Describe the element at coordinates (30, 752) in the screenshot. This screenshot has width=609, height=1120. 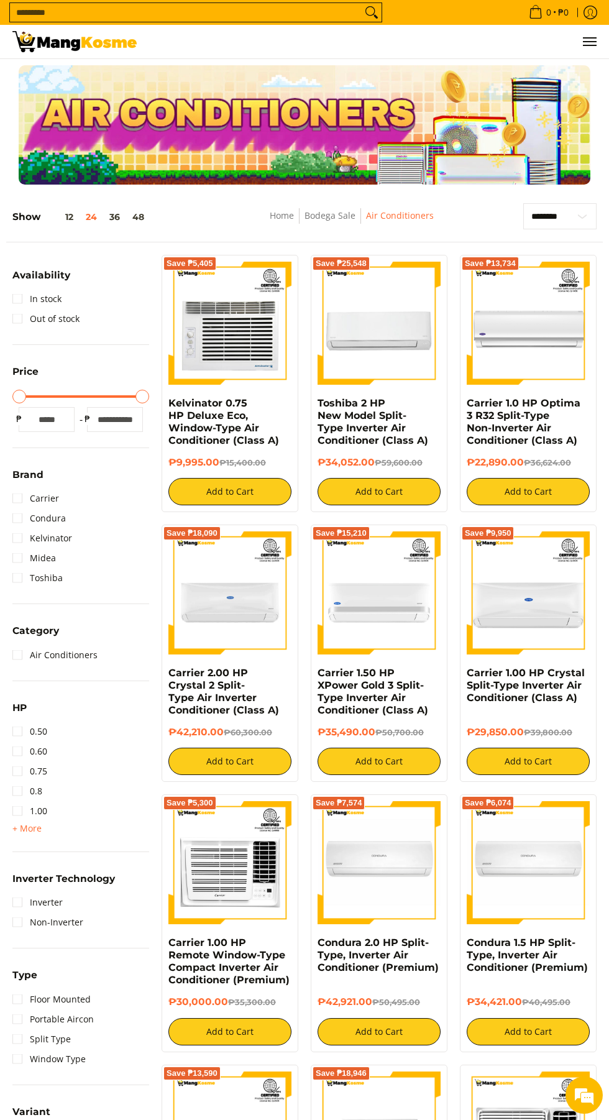
I see `a: 0.60` at that location.